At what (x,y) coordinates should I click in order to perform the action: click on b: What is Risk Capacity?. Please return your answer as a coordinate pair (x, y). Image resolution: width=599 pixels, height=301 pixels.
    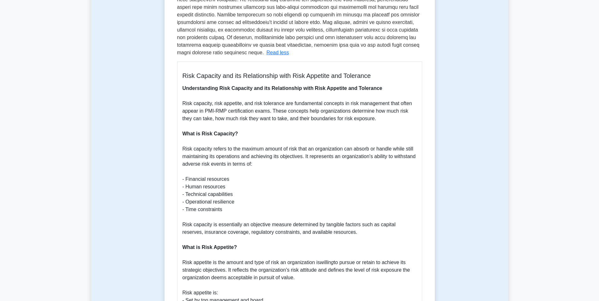
    Looking at the image, I should click on (210, 134).